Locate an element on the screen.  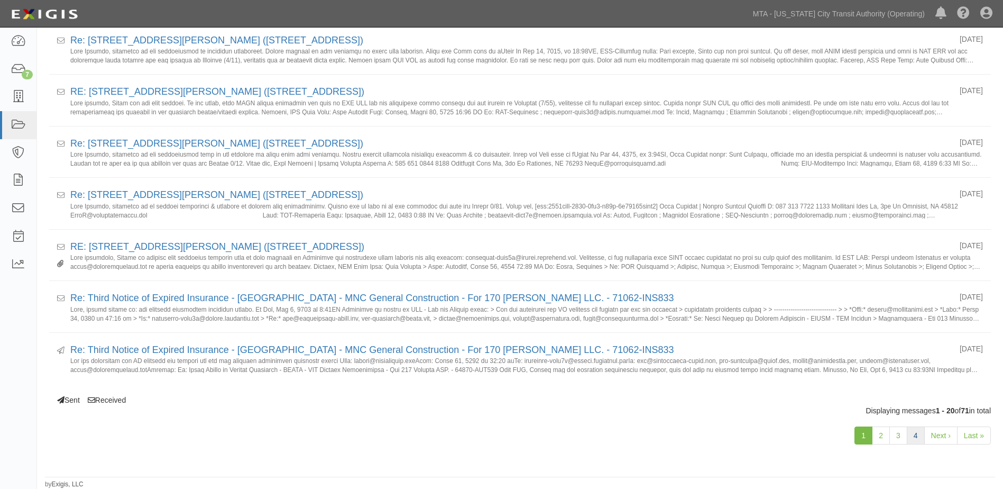
a: 2 is located at coordinates (881, 435).